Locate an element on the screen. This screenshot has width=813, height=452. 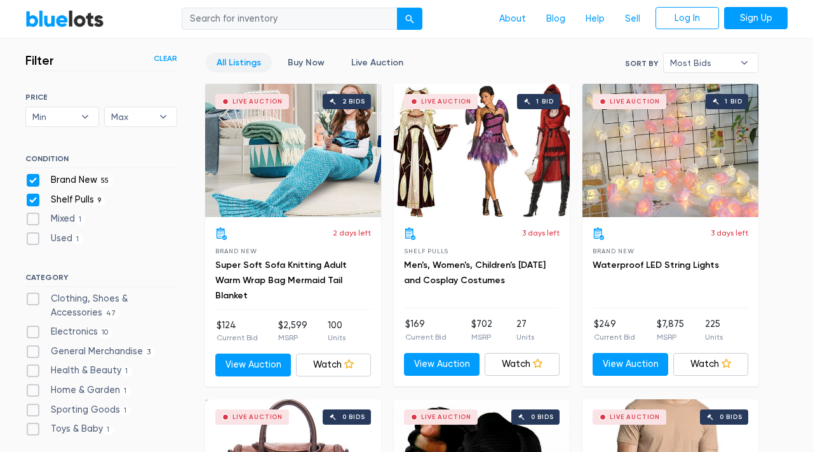
div: 2 bids is located at coordinates (354, 102).